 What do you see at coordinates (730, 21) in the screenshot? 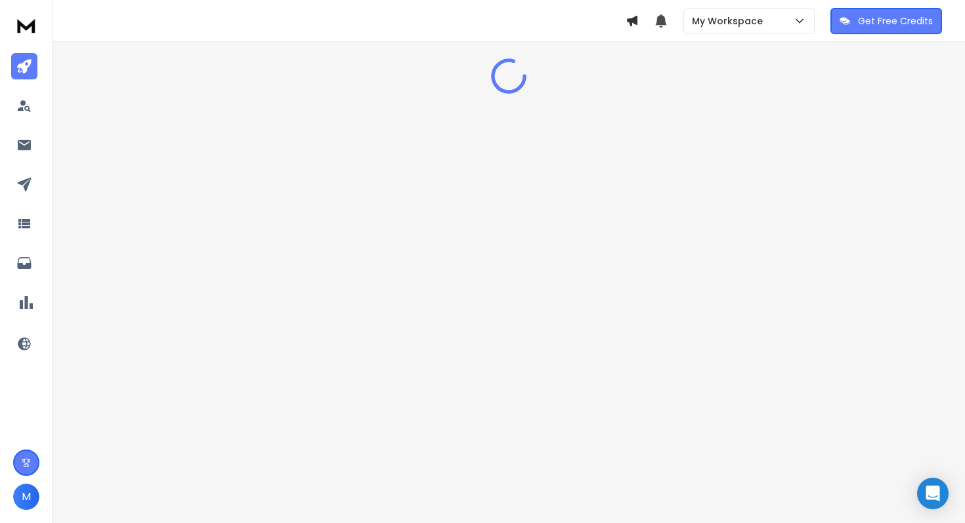
I see `p: My Workspace` at bounding box center [730, 21].